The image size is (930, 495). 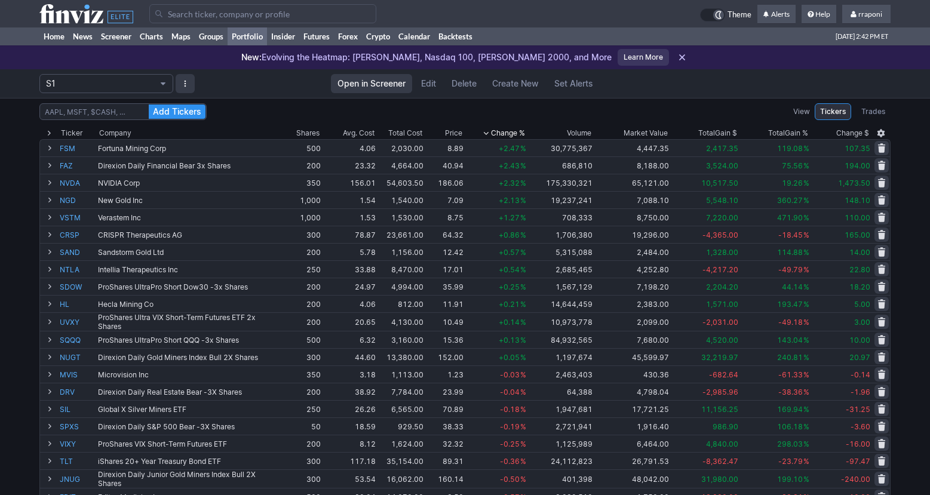 I want to click on td: 152.00, so click(x=444, y=357).